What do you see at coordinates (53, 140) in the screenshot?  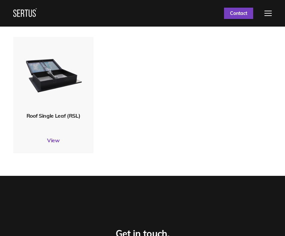 I see `a: View` at bounding box center [53, 140].